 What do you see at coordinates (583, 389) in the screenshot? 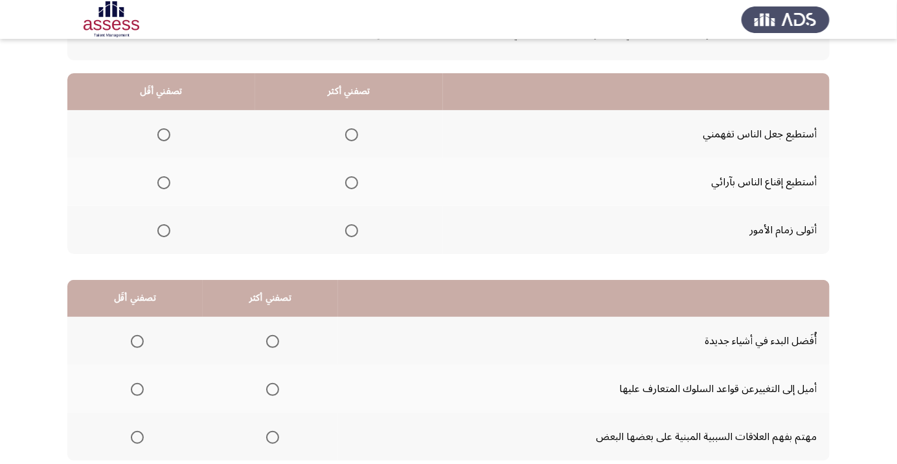
I see `td: أميل إلى التغييرعن قواعد السلوك المتعارف عليها` at bounding box center [583, 389].